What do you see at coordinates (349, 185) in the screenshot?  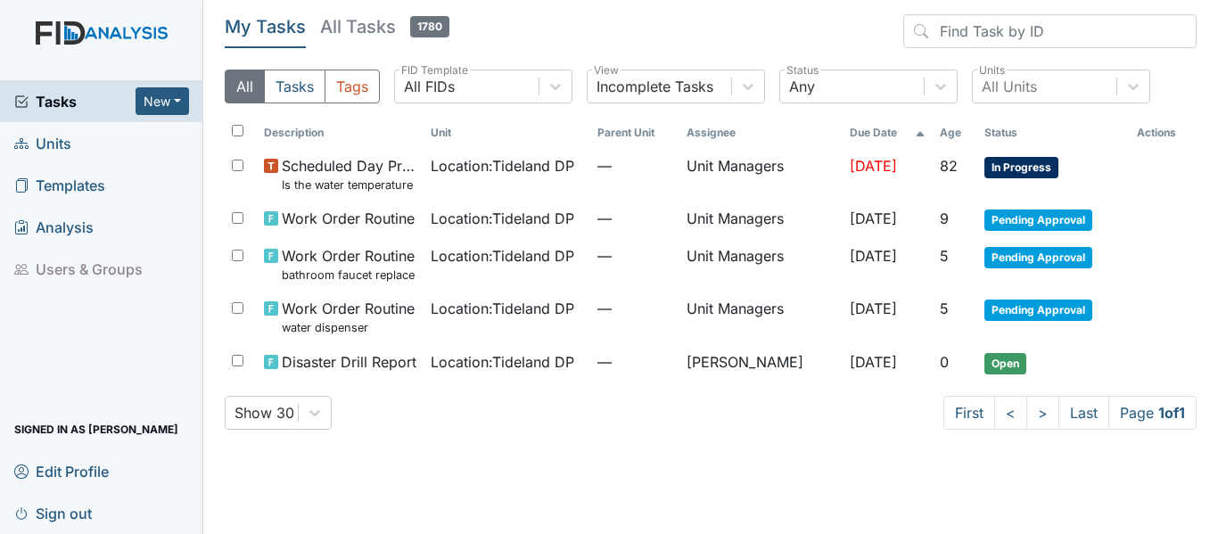 I see `small: Is the water temperature at the kitchen sink between 100 to 110 degrees?` at bounding box center [349, 185].